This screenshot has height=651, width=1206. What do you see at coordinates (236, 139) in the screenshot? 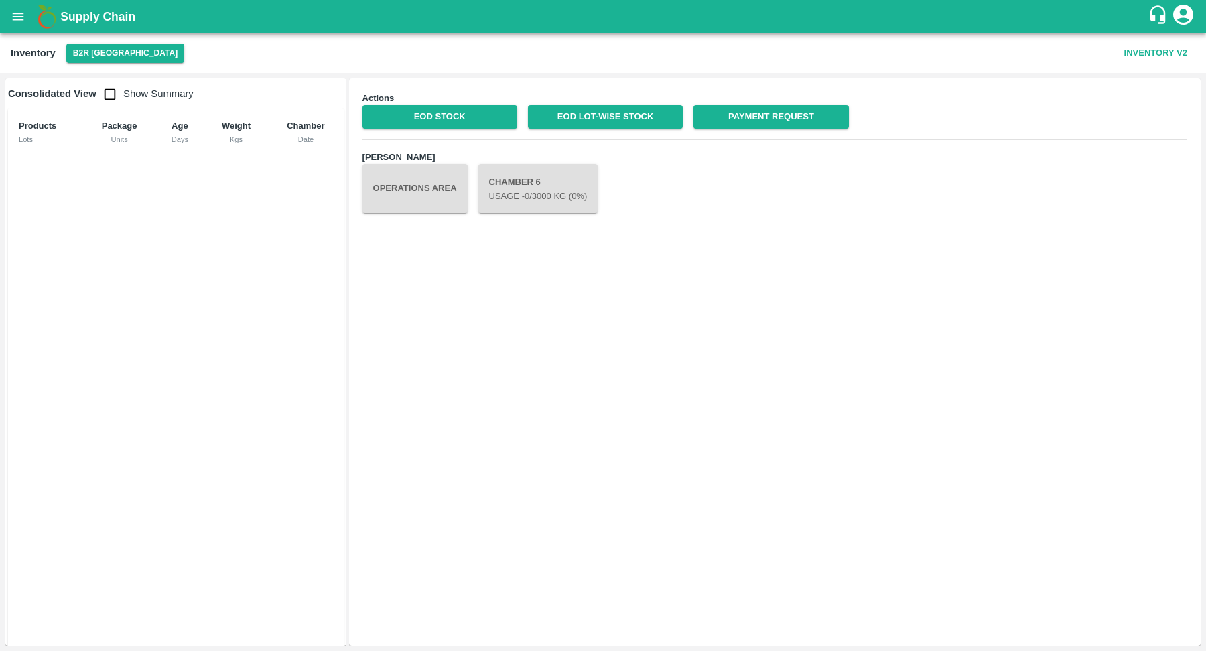
I see `div: Kgs` at bounding box center [236, 139].